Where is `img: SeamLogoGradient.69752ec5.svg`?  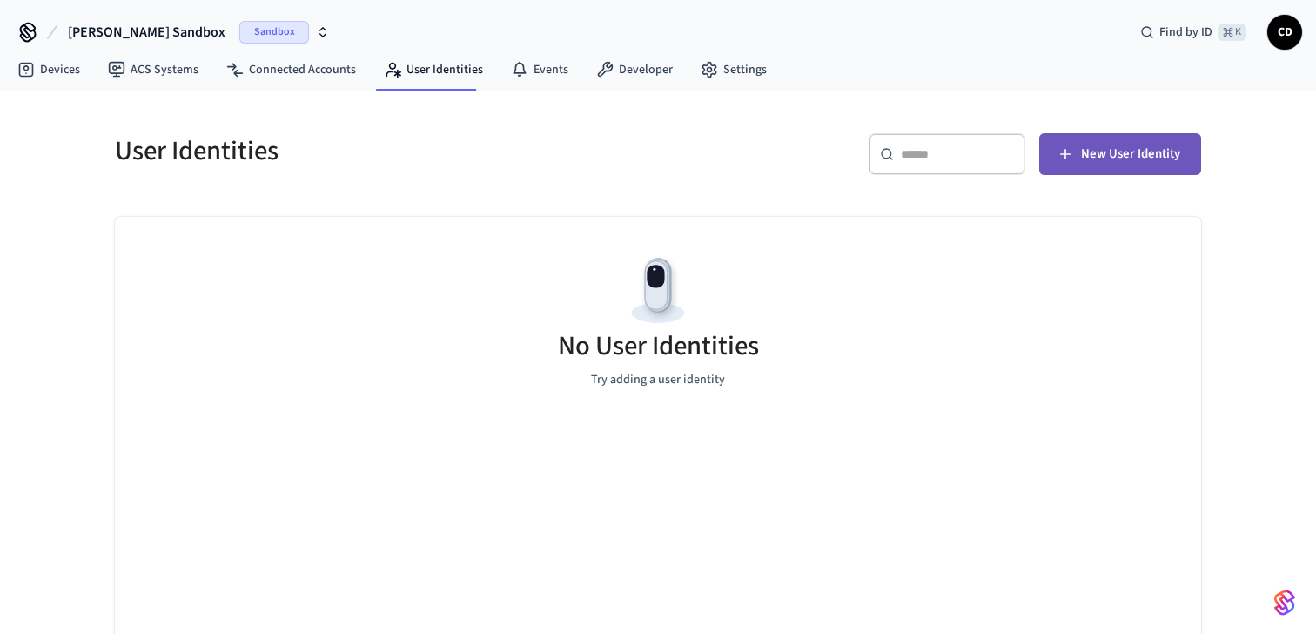
img: SeamLogoGradient.69752ec5.svg is located at coordinates (1285, 602).